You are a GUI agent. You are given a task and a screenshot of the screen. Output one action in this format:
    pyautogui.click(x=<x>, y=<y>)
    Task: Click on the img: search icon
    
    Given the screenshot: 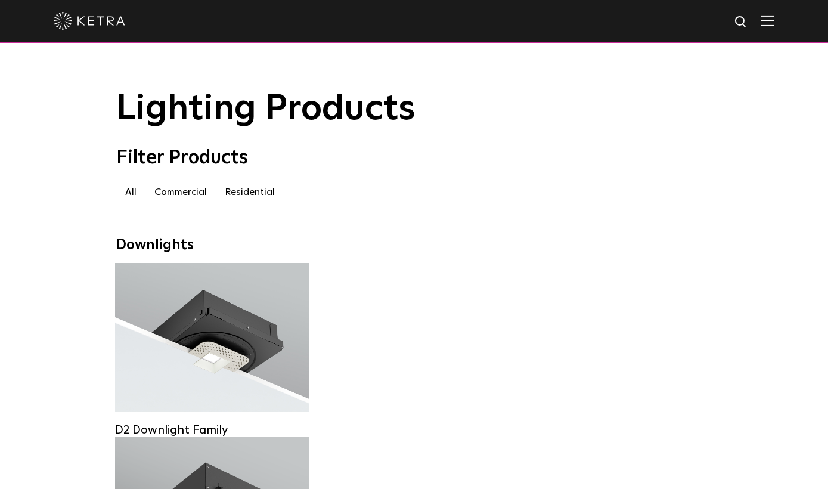 What is the action you would take?
    pyautogui.click(x=741, y=22)
    